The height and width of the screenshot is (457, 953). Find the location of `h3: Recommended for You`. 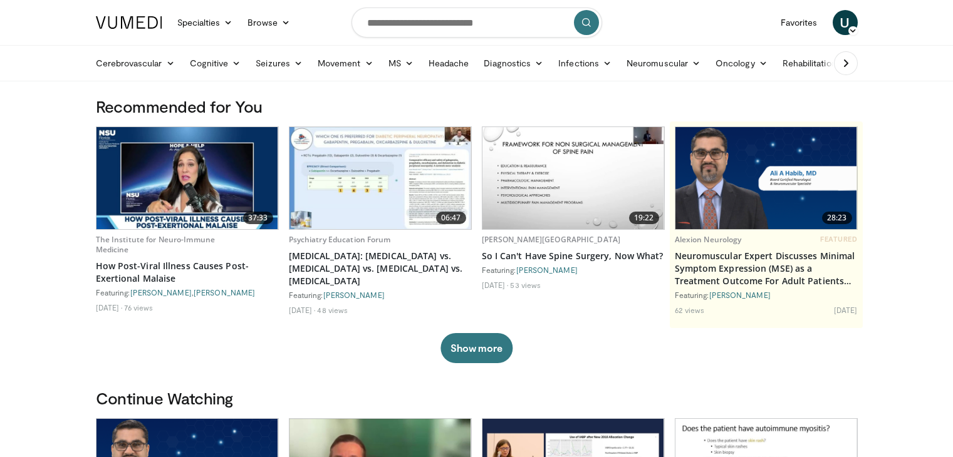

h3: Recommended for You is located at coordinates (477, 106).